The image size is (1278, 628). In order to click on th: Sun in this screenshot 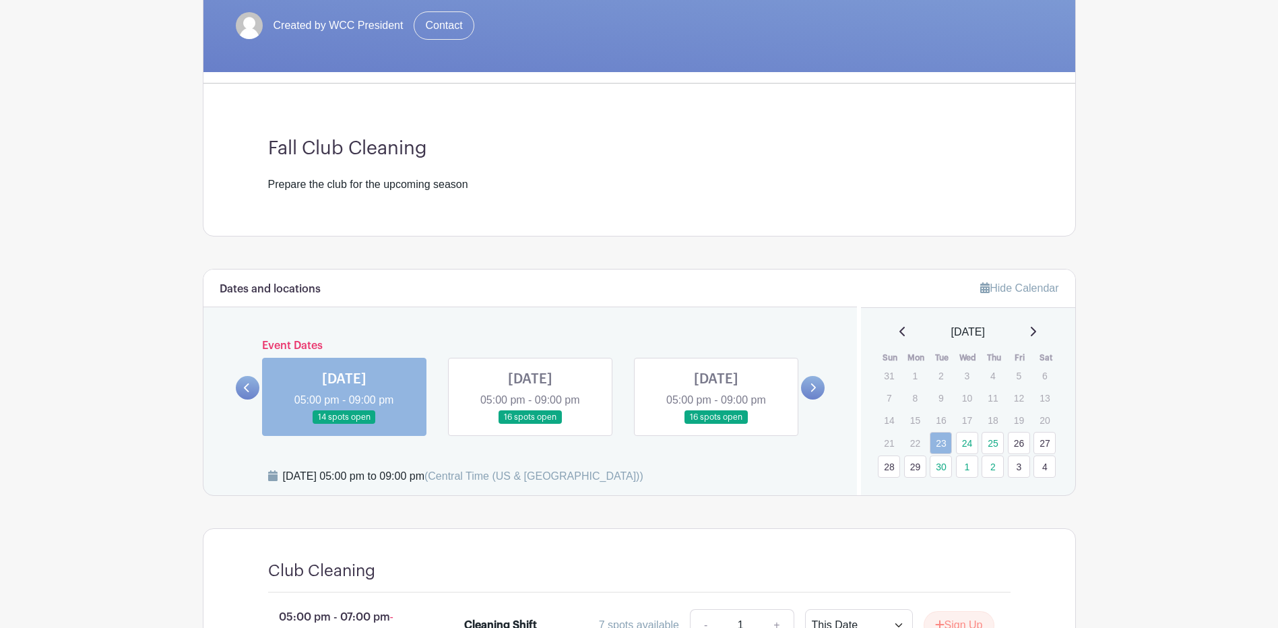, I will do `click(890, 358)`.